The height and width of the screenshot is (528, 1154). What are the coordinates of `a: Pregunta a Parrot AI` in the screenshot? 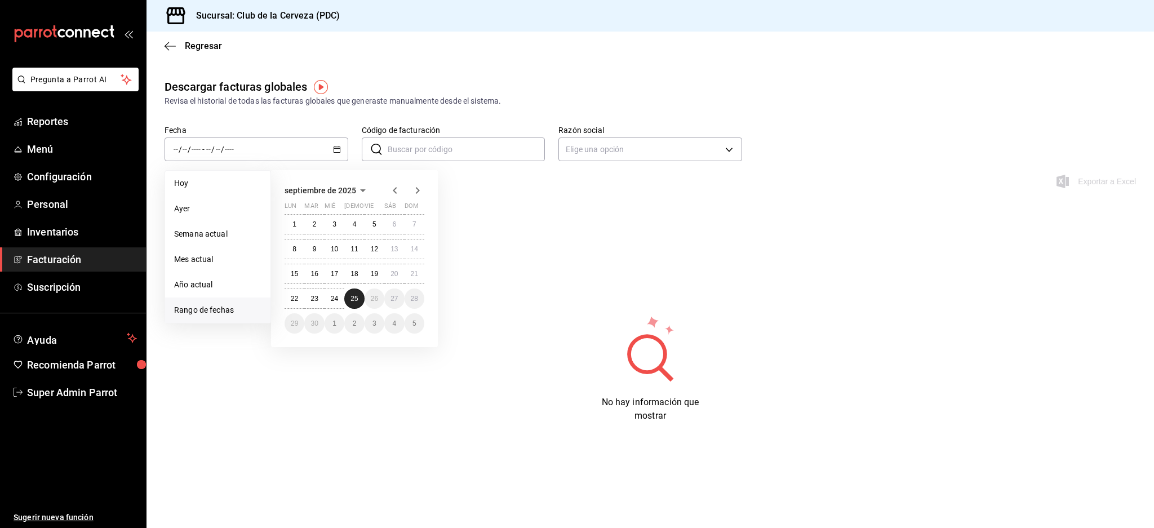 It's located at (73, 87).